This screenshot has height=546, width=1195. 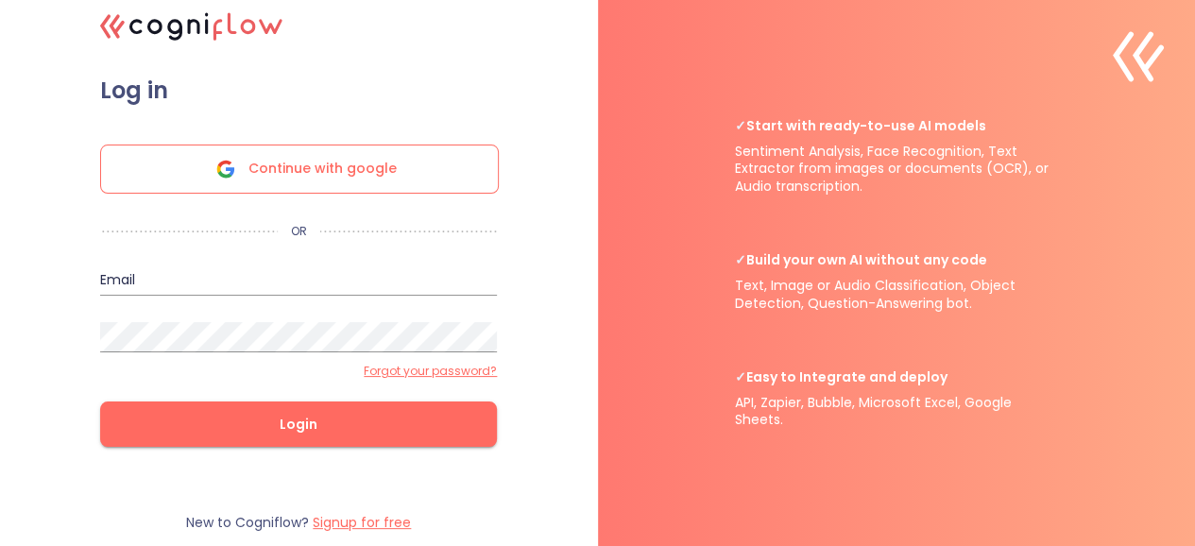 I want to click on button: Login, so click(x=299, y=424).